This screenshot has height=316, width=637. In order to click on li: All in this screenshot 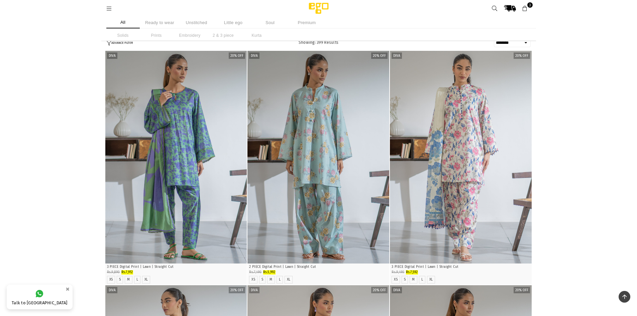, I will do `click(123, 22)`.